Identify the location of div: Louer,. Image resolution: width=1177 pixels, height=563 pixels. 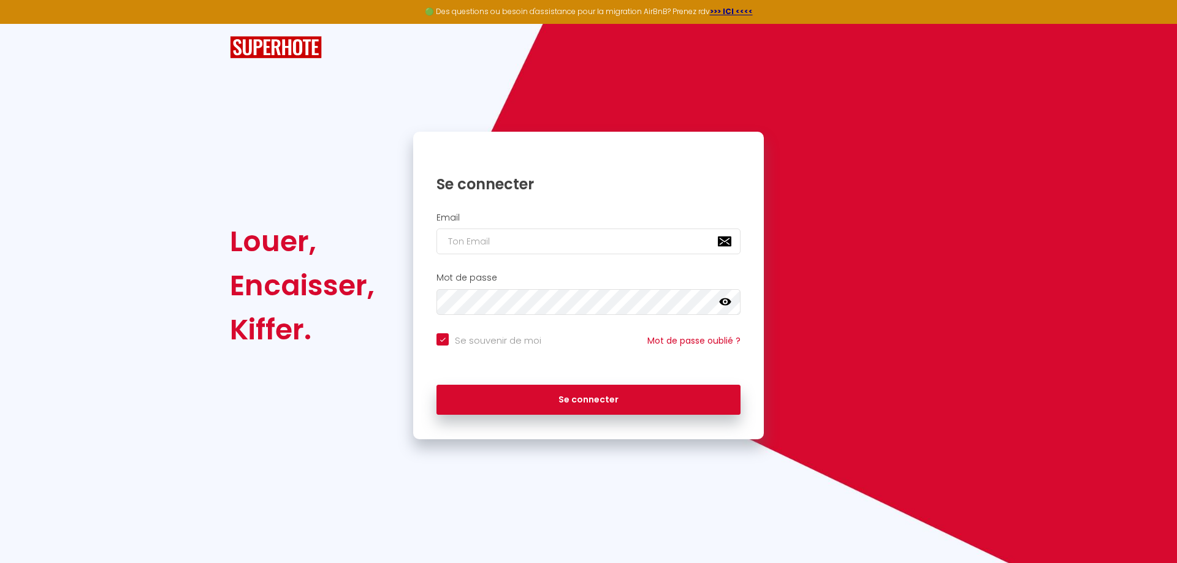
(302, 242).